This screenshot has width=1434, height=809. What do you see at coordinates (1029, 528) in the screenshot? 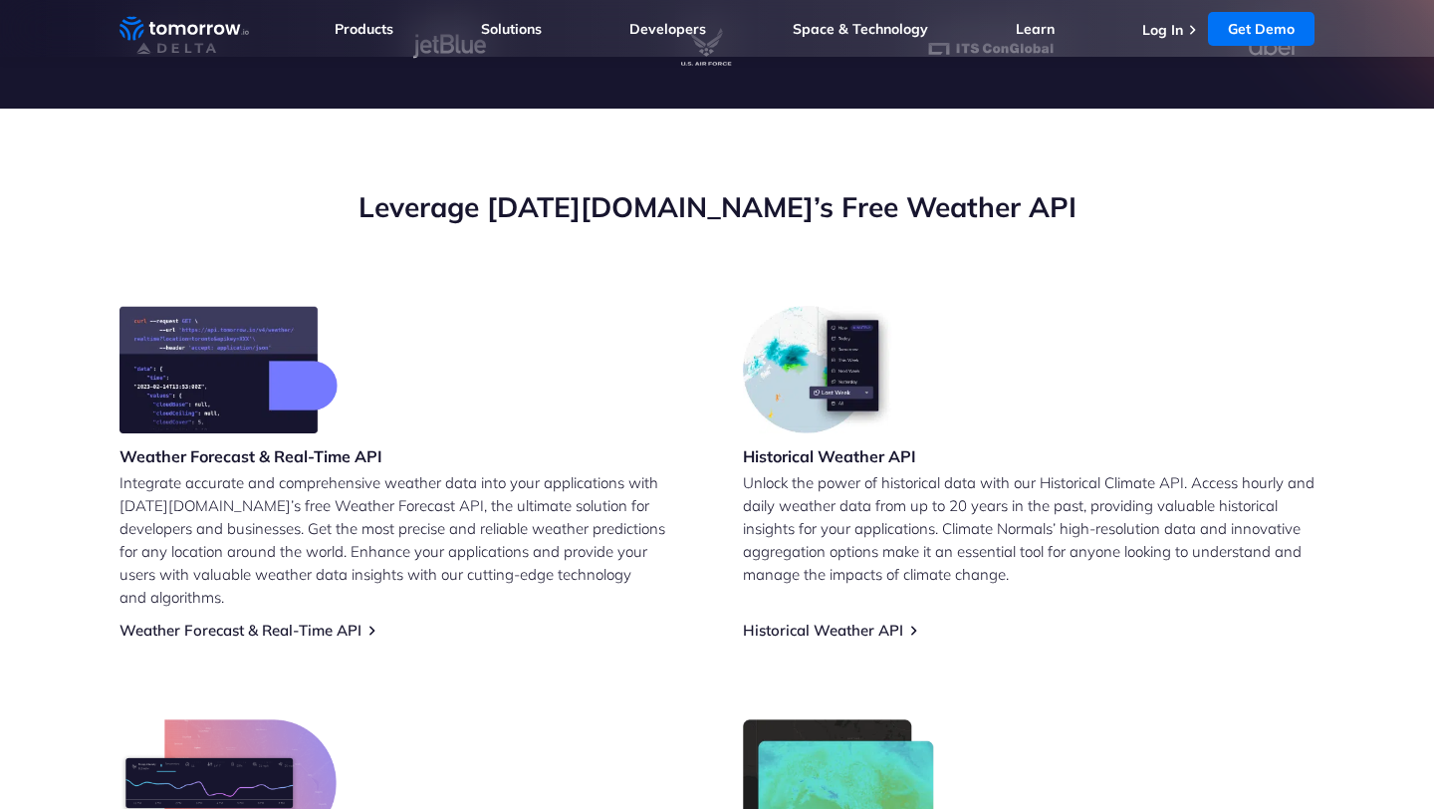
I see `p: Unlock the power of historical data with our Historical Climate API. Access hourly and daily weat...` at bounding box center [1029, 528].